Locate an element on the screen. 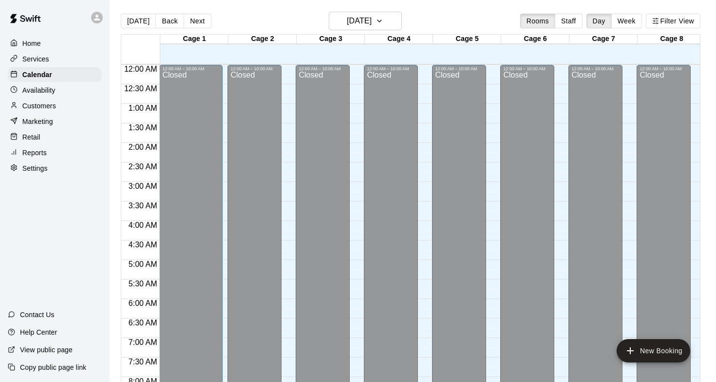  button: Rooms is located at coordinates (538, 21).